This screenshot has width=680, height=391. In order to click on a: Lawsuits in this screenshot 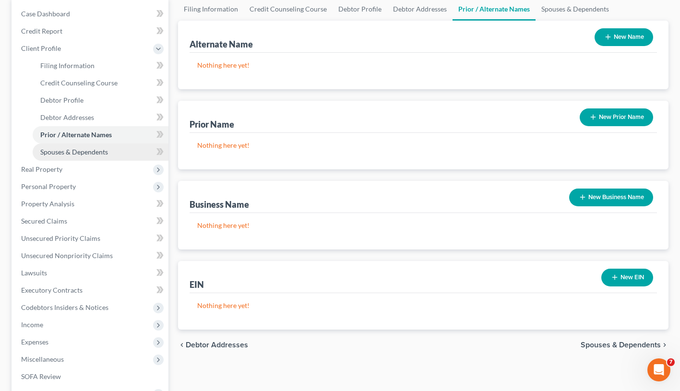, I will do `click(91, 273)`.